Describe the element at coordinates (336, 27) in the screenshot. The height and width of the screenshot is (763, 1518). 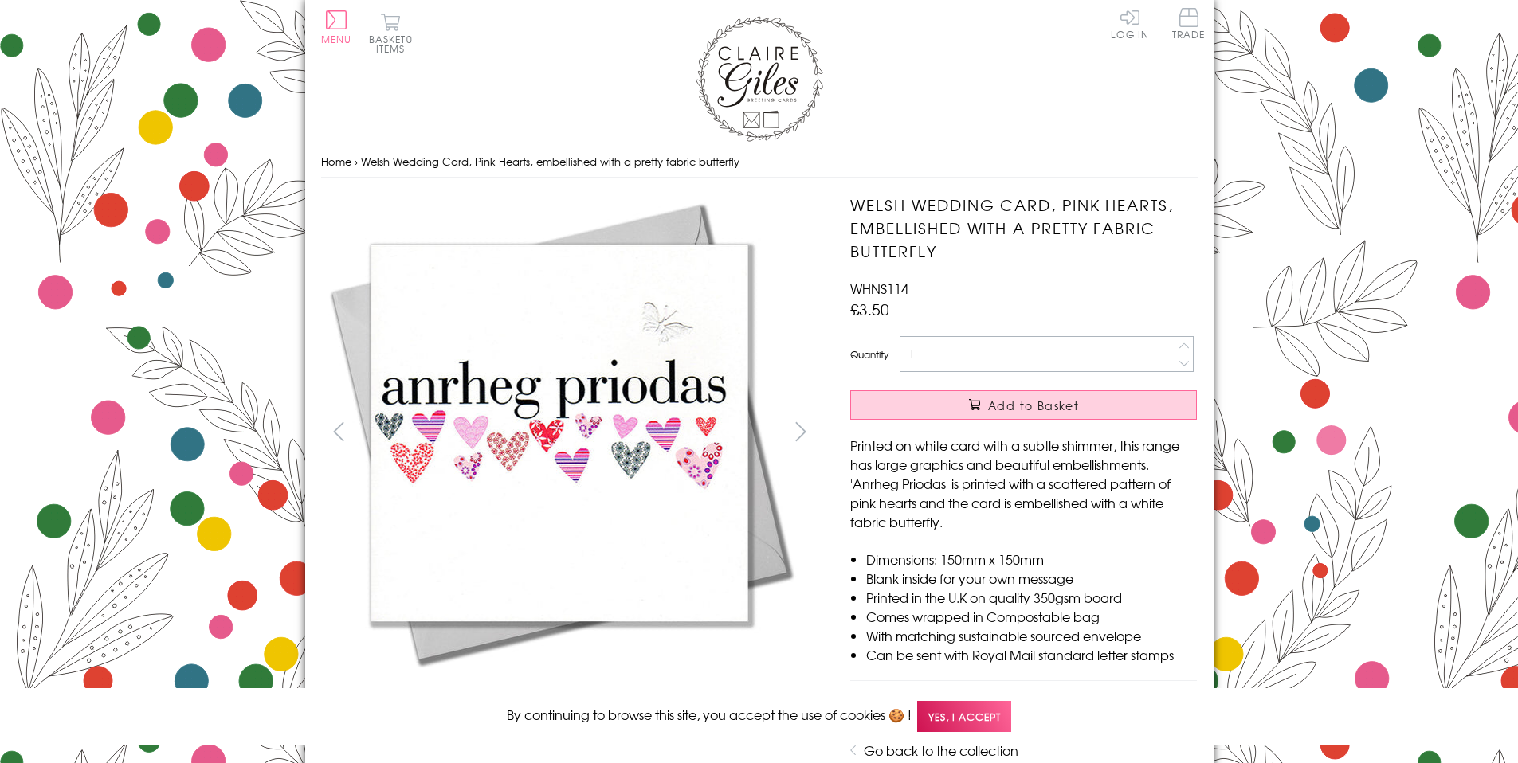
I see `button: Menu` at that location.